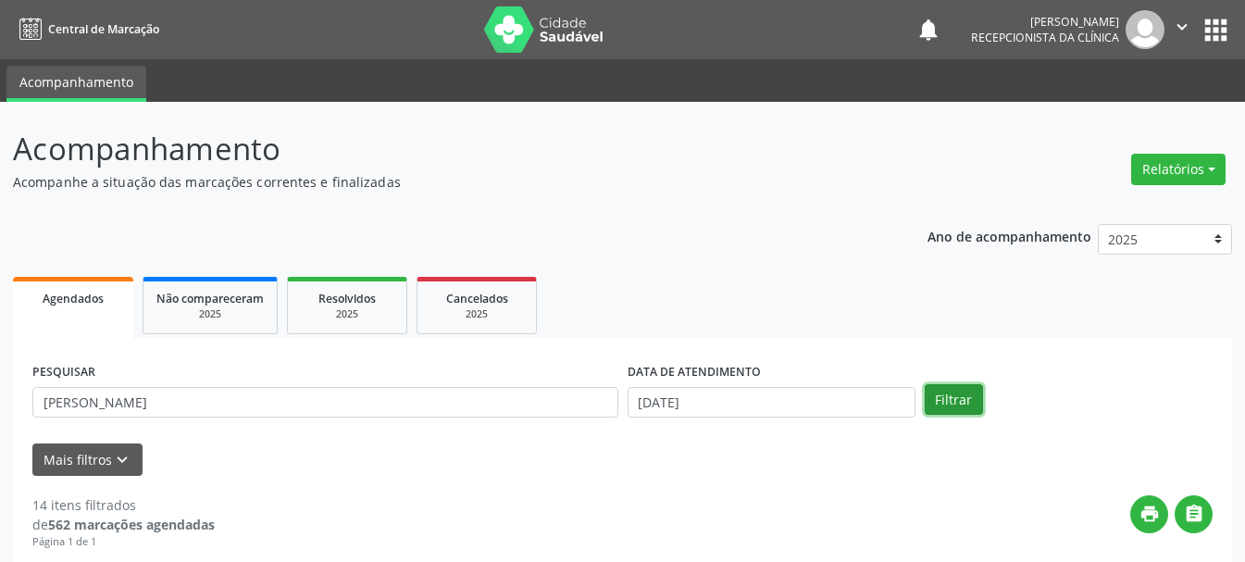 This screenshot has height=562, width=1245. Describe the element at coordinates (477, 298) in the screenshot. I see `span: Cancelados` at that location.